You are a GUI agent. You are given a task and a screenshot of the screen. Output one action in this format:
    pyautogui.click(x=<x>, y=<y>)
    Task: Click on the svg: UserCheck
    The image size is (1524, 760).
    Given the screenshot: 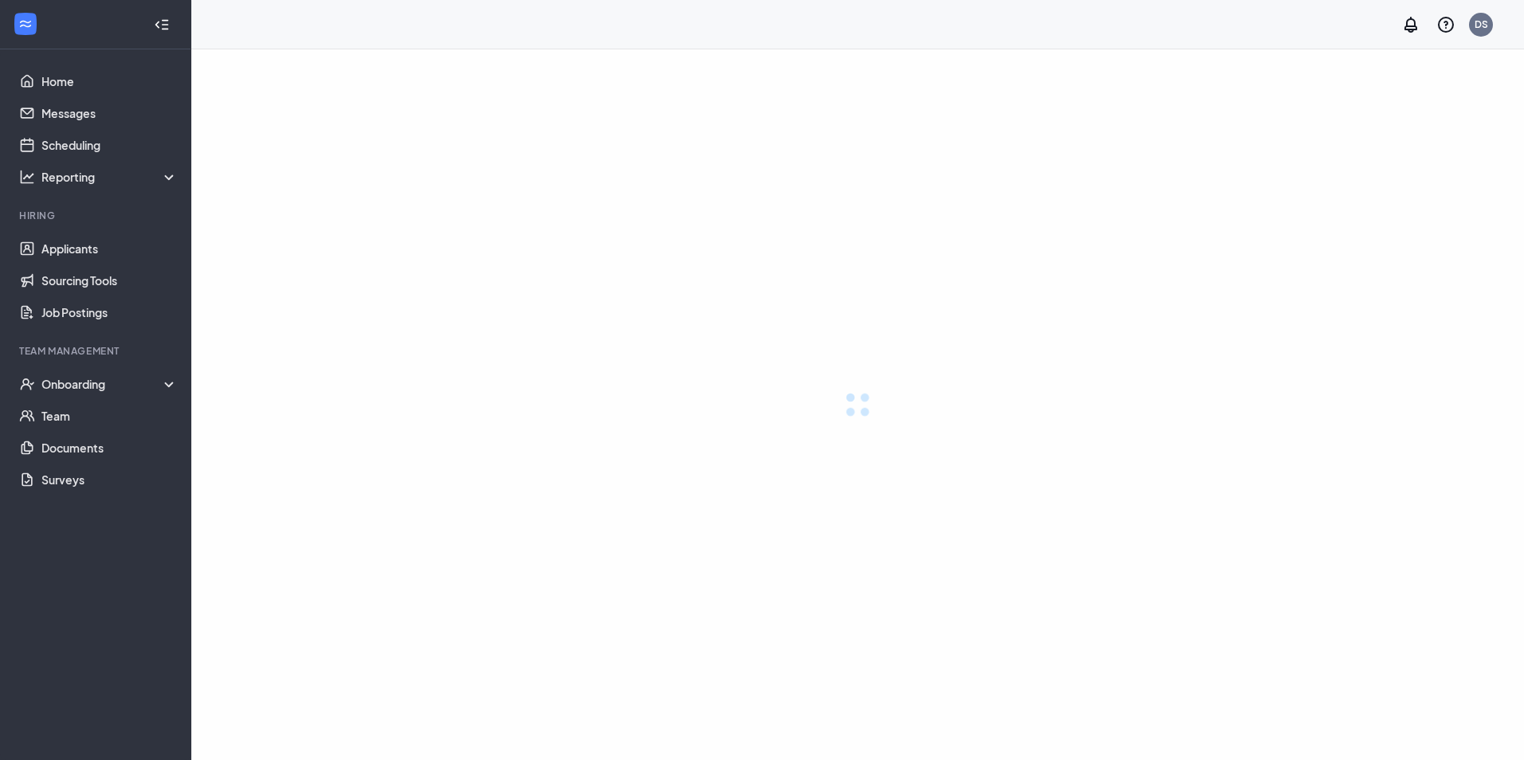 What is the action you would take?
    pyautogui.click(x=27, y=384)
    